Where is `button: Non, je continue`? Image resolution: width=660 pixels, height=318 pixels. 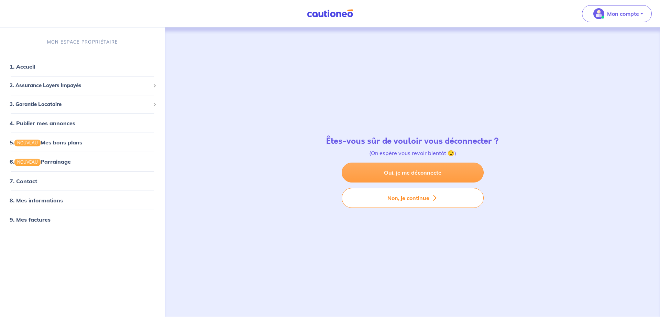
button: Non, je continue is located at coordinates (412, 198).